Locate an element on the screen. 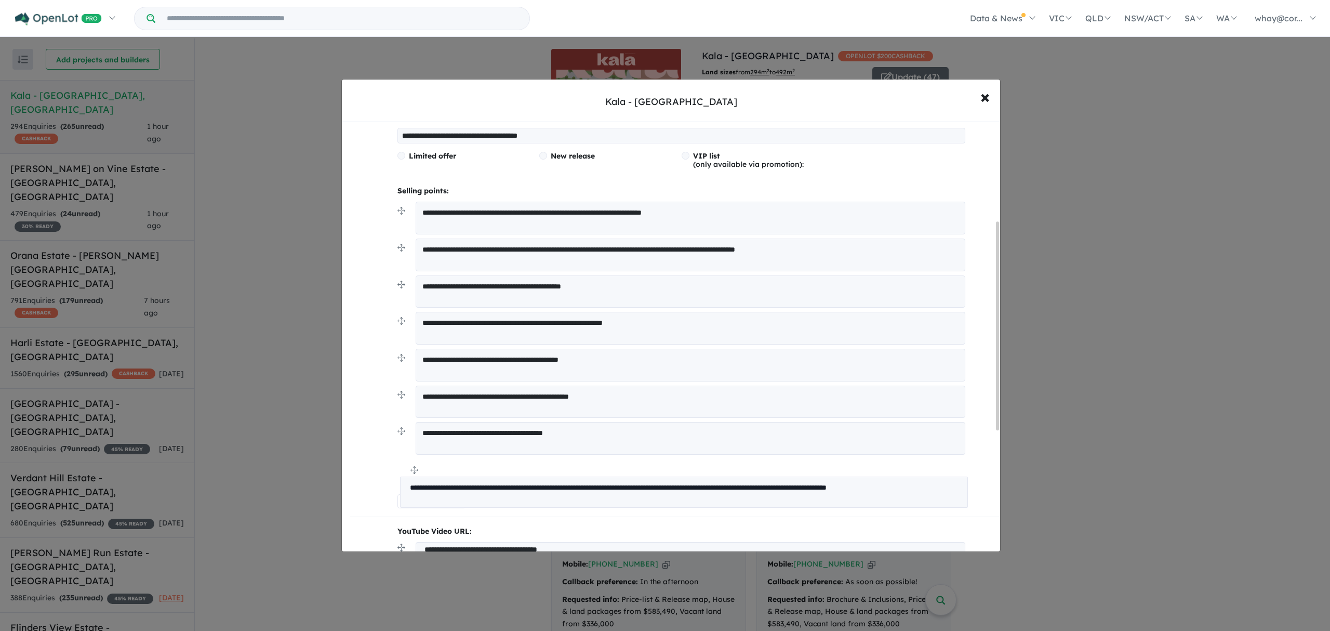  span: (only available via promotion): is located at coordinates (748, 160).